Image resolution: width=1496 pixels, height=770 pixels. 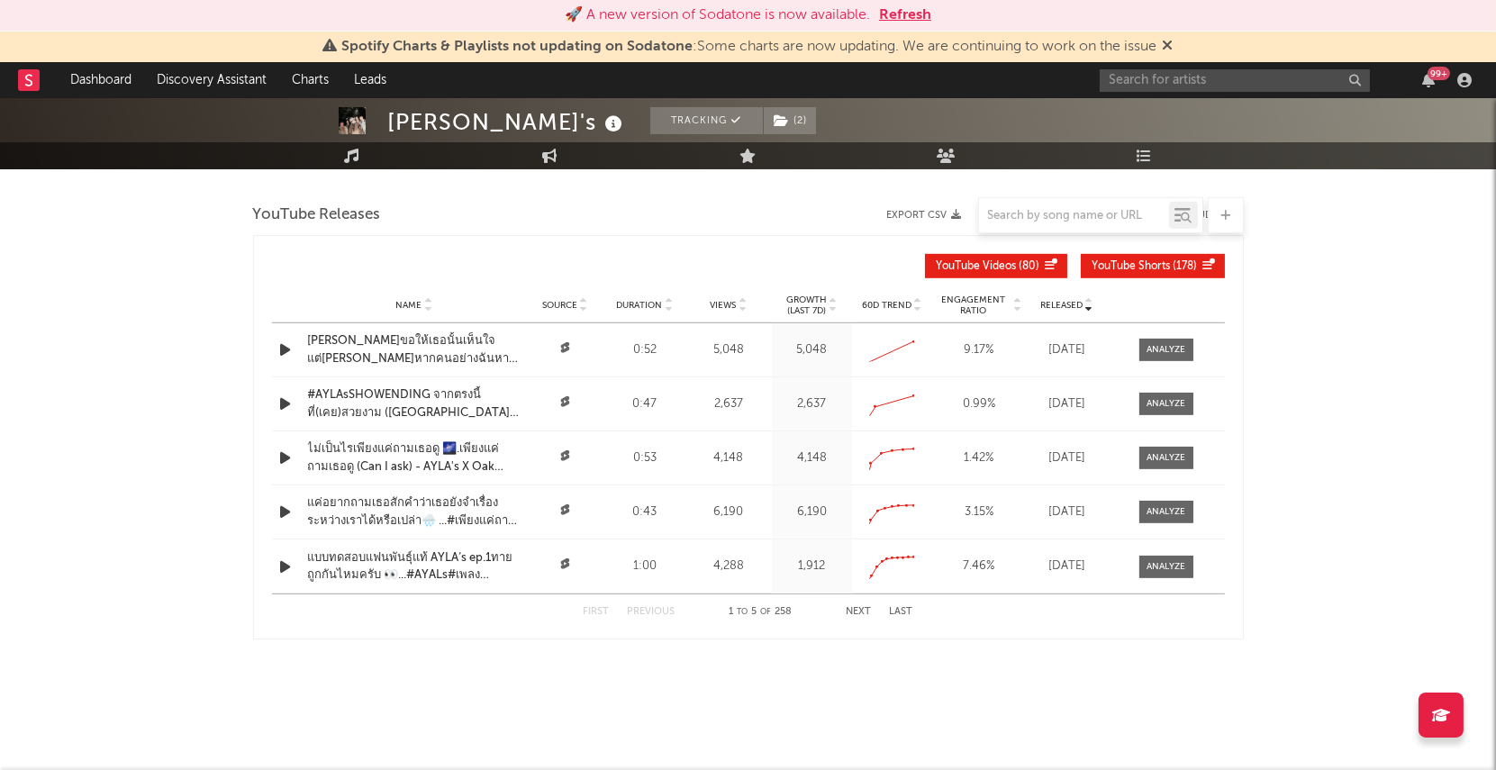 I want to click on span: Duration, so click(x=639, y=305).